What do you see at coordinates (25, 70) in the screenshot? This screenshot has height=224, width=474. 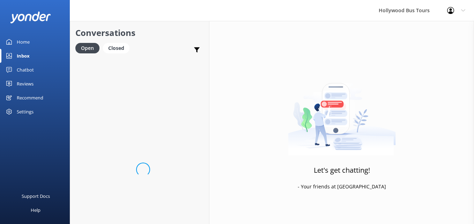 I see `div: Chatbot` at bounding box center [25, 70].